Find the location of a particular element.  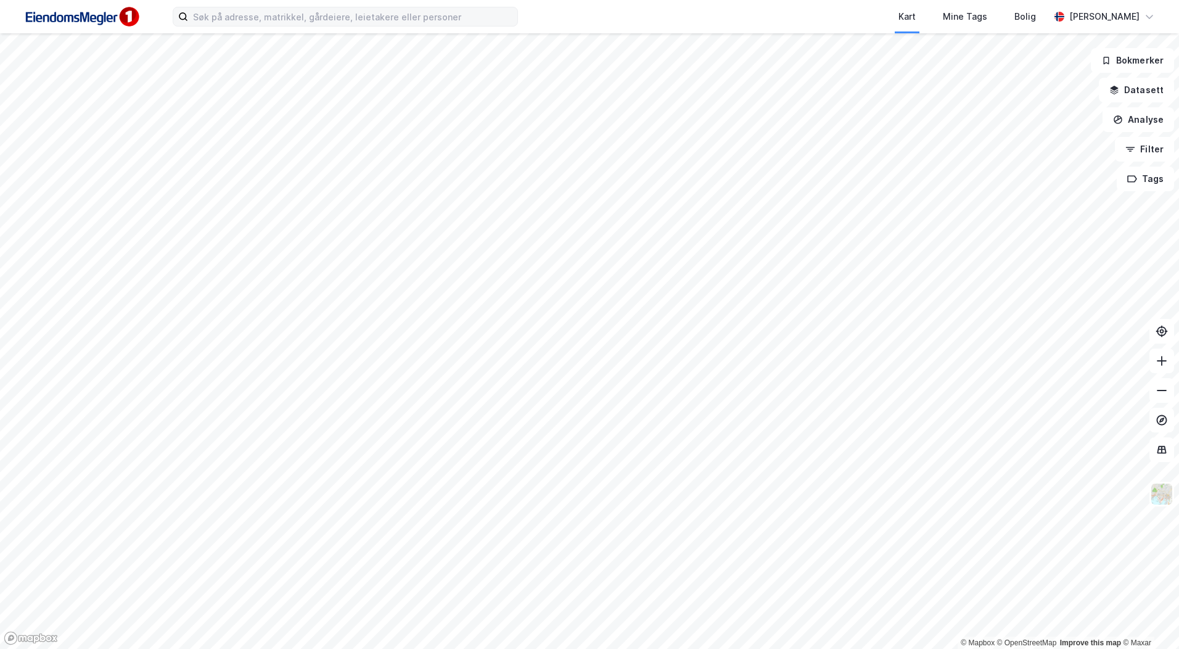

img: F4PB6Px+NJ5v8B7XTbfpPpyloAAAAASUVORK5CYII= is located at coordinates (81, 17).